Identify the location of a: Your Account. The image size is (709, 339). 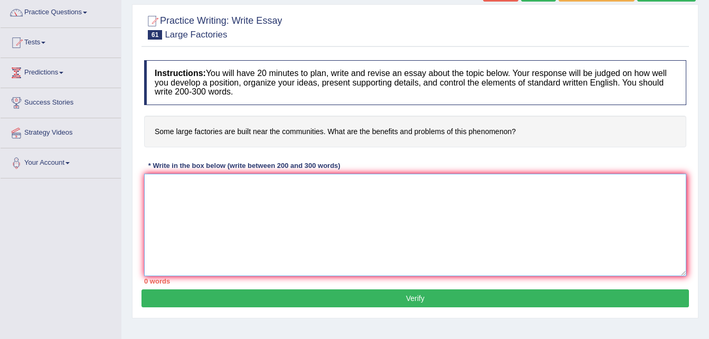
(61, 162).